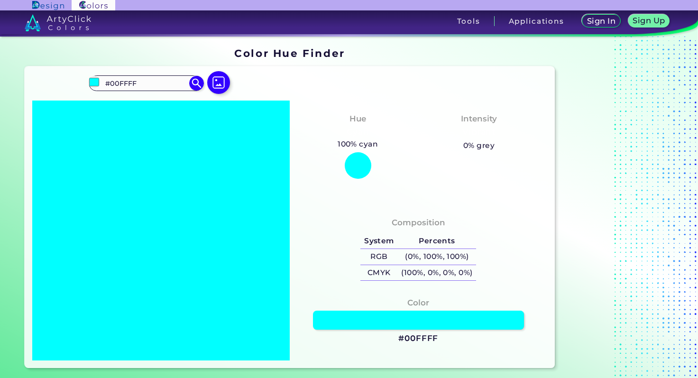 Image resolution: width=698 pixels, height=378 pixels. I want to click on h3: Tools, so click(469, 21).